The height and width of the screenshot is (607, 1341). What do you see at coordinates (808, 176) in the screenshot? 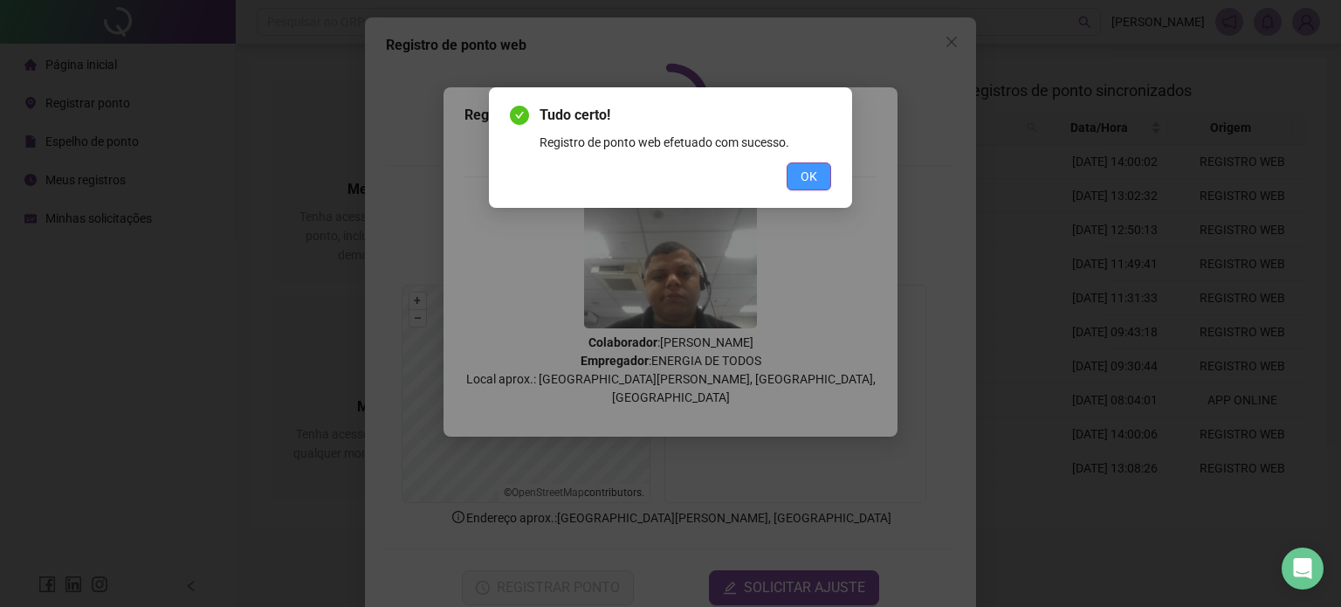
I see `span: OK` at bounding box center [808, 176].